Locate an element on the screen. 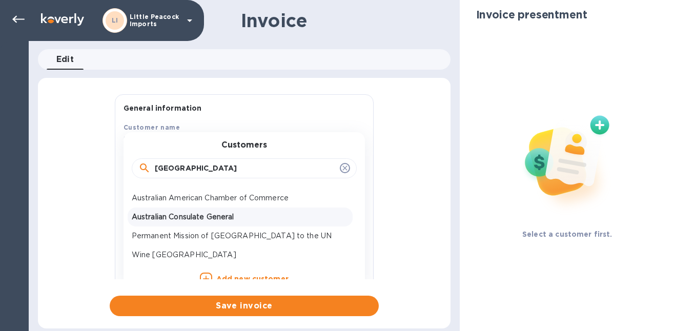 The height and width of the screenshot is (331, 675). b: LI is located at coordinates (115, 20).